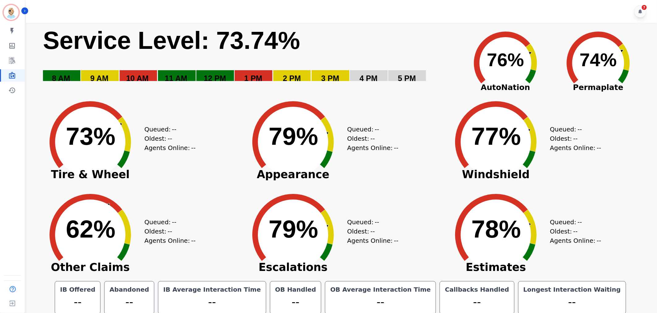 Image resolution: width=657 pixels, height=313 pixels. What do you see at coordinates (91, 136) in the screenshot?
I see `text: 73%` at bounding box center [91, 136].